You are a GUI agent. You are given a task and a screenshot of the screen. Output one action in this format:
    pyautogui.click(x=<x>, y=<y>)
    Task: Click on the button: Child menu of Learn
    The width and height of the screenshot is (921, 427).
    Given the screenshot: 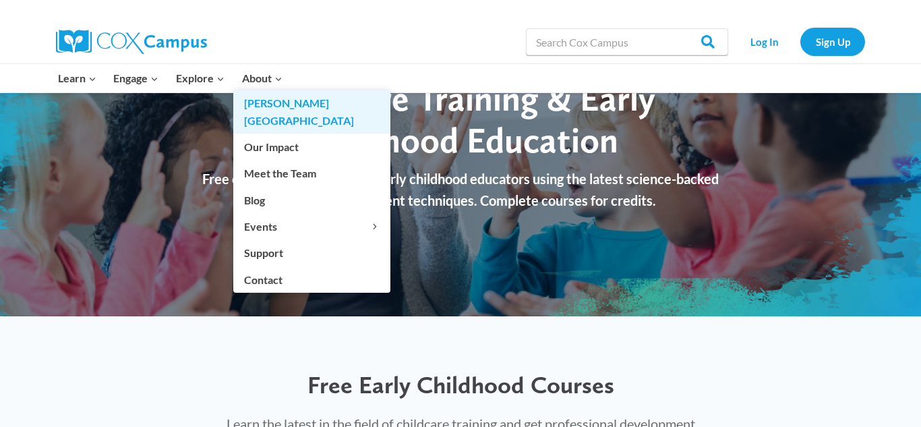 What is the action you would take?
    pyautogui.click(x=77, y=78)
    